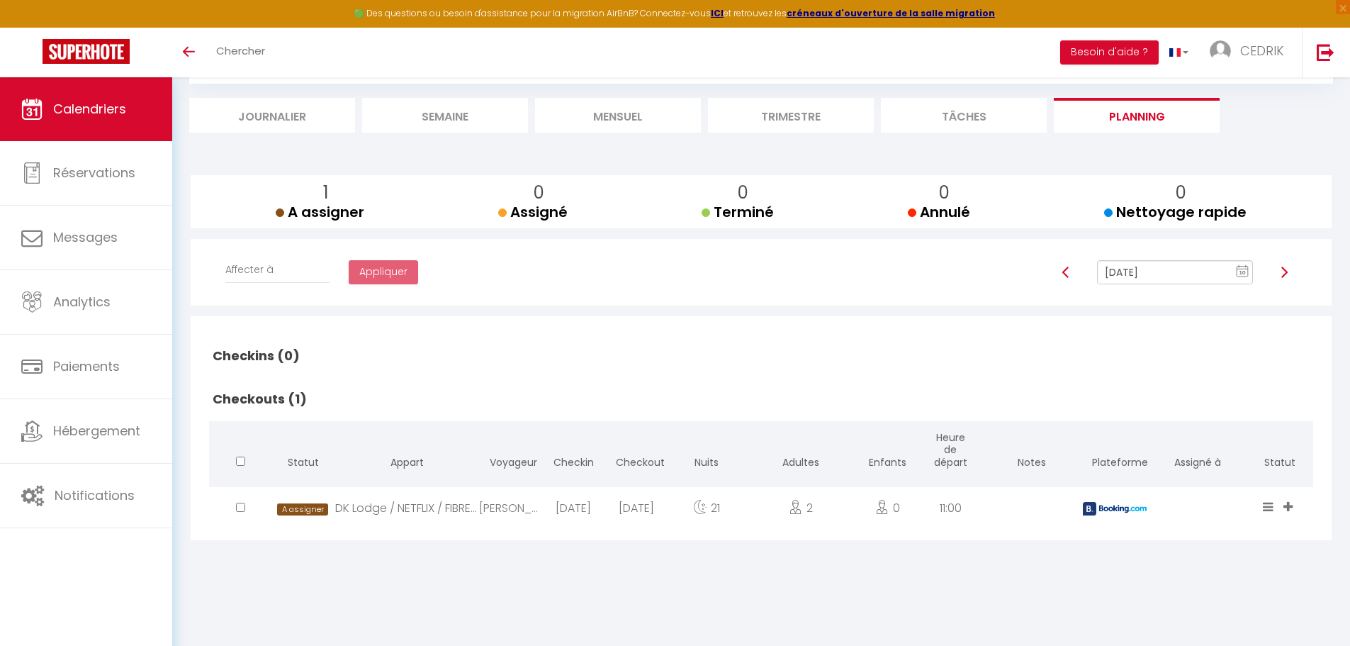 The image size is (1350, 646). Describe the element at coordinates (240, 52) in the screenshot. I see `a: Chercher` at that location.